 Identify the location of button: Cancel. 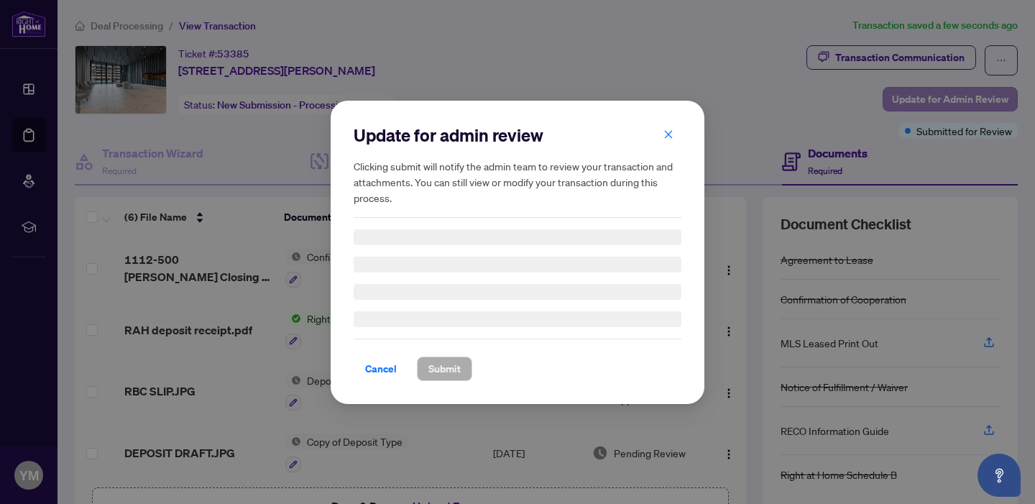
(381, 369).